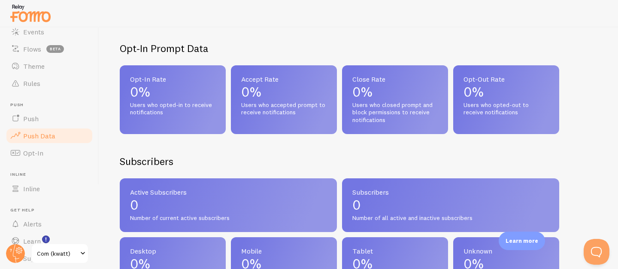 This screenshot has height=269, width=618. I want to click on span: Users who accepted prompt to receive notifications, so click(284, 109).